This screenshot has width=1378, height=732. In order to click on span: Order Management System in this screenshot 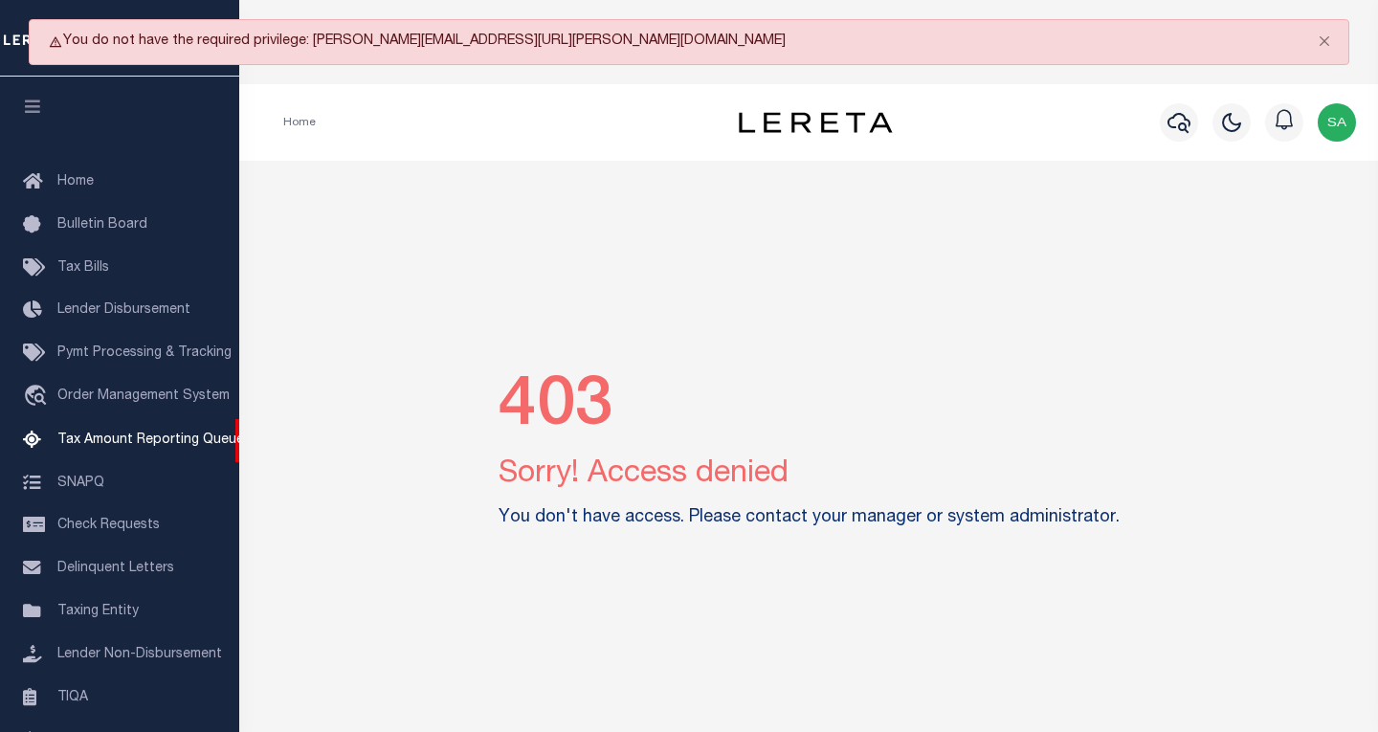, I will do `click(144, 396)`.